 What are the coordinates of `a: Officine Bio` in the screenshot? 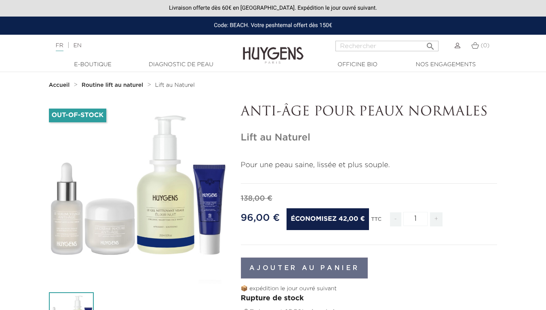 It's located at (358, 65).